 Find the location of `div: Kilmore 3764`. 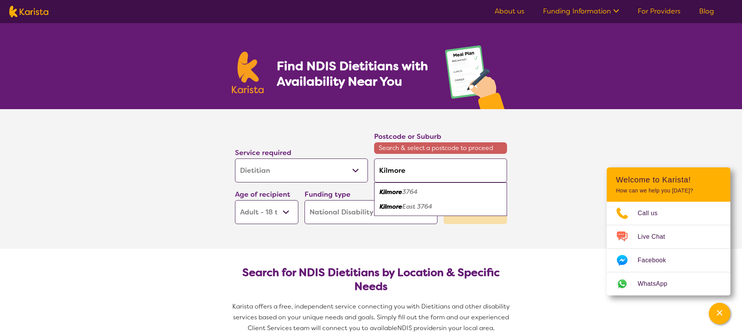

div: Kilmore 3764 is located at coordinates (440, 192).